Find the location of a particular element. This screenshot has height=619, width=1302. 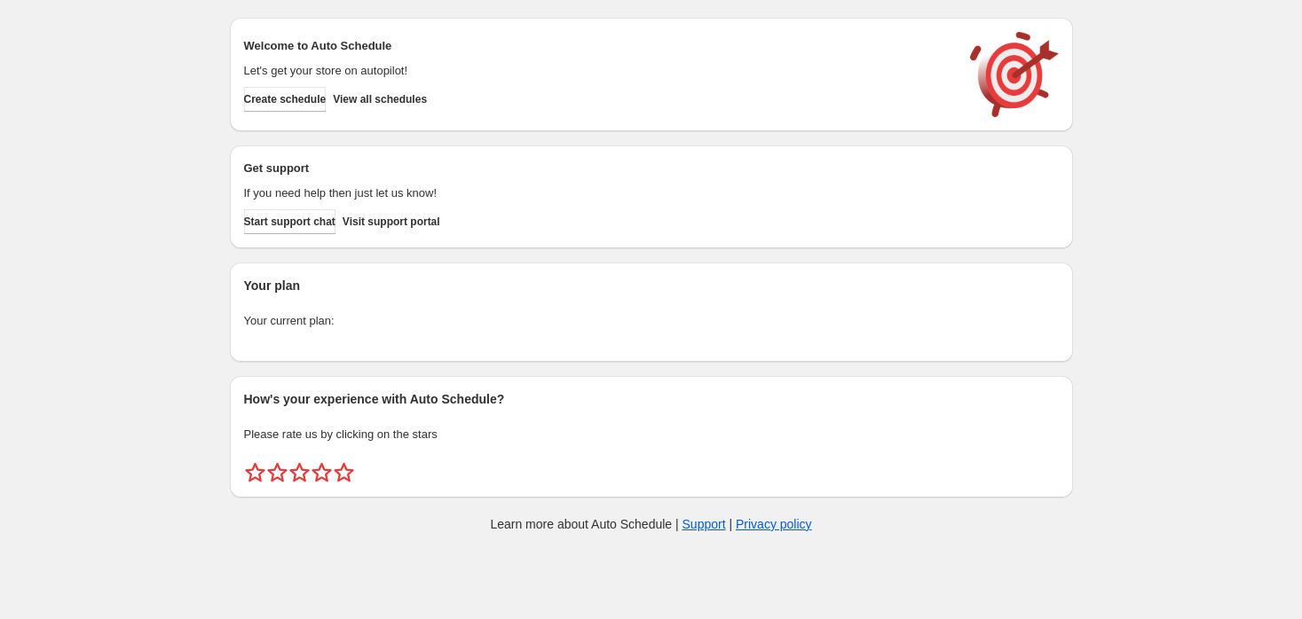

h2: Get support is located at coordinates (598, 169).